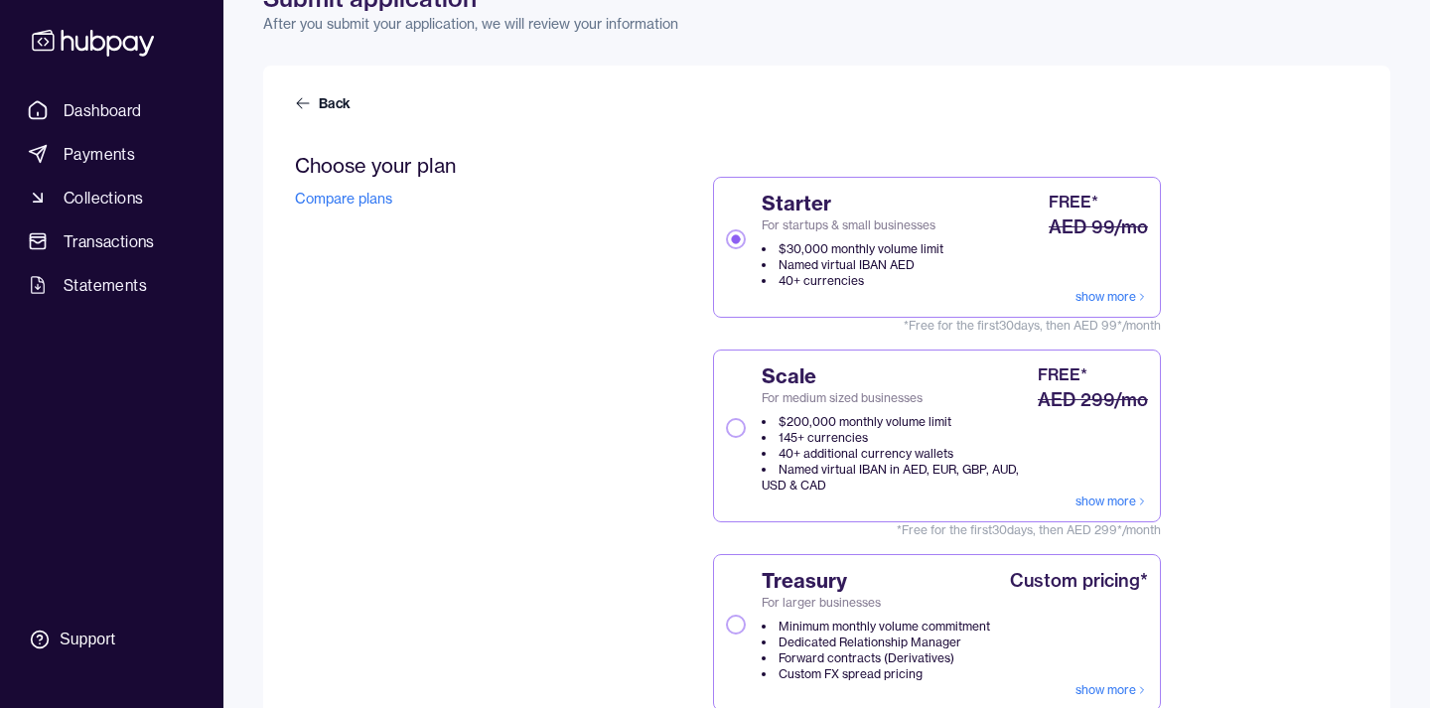  What do you see at coordinates (876, 674) in the screenshot?
I see `li: Custom FX spread pricing` at bounding box center [876, 674].